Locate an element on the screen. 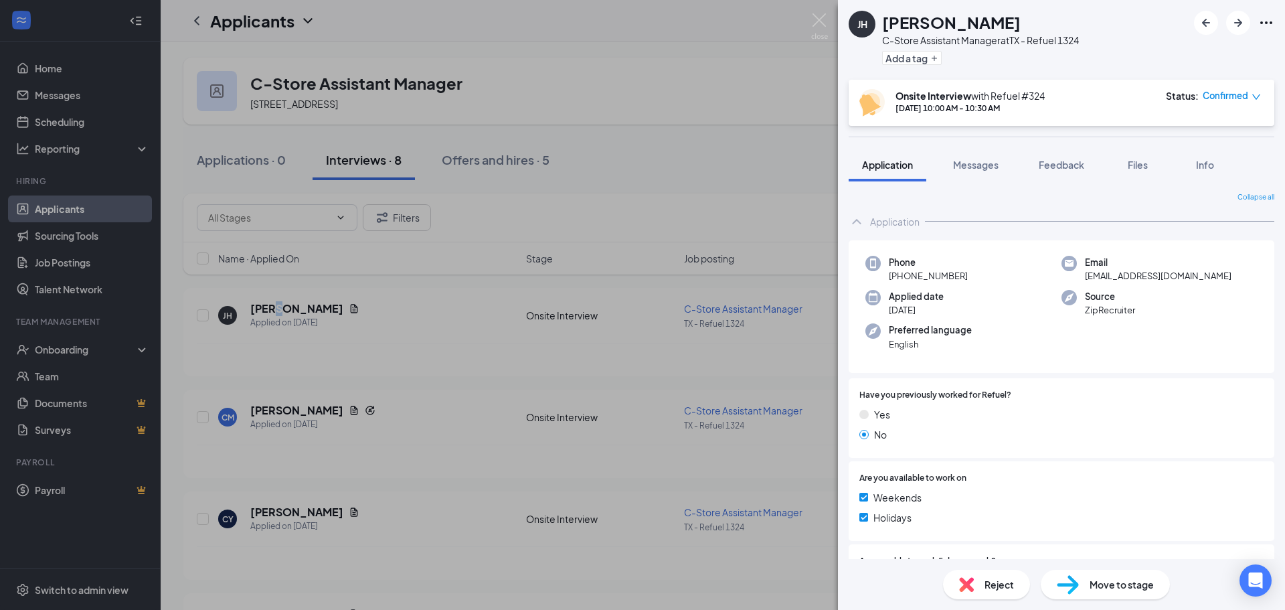  div: C-Store Assistant Manager at TX - Refuel 1324 is located at coordinates (981, 40).